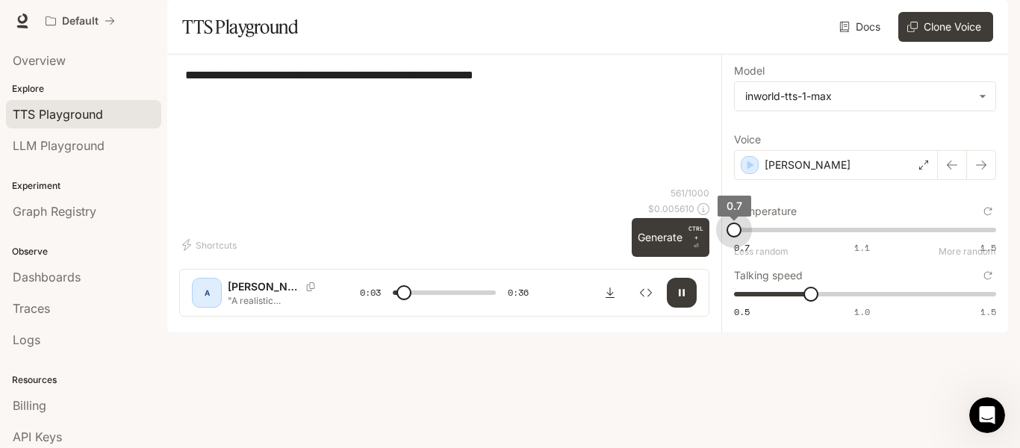  I want to click on button: All workspaces, so click(80, 21).